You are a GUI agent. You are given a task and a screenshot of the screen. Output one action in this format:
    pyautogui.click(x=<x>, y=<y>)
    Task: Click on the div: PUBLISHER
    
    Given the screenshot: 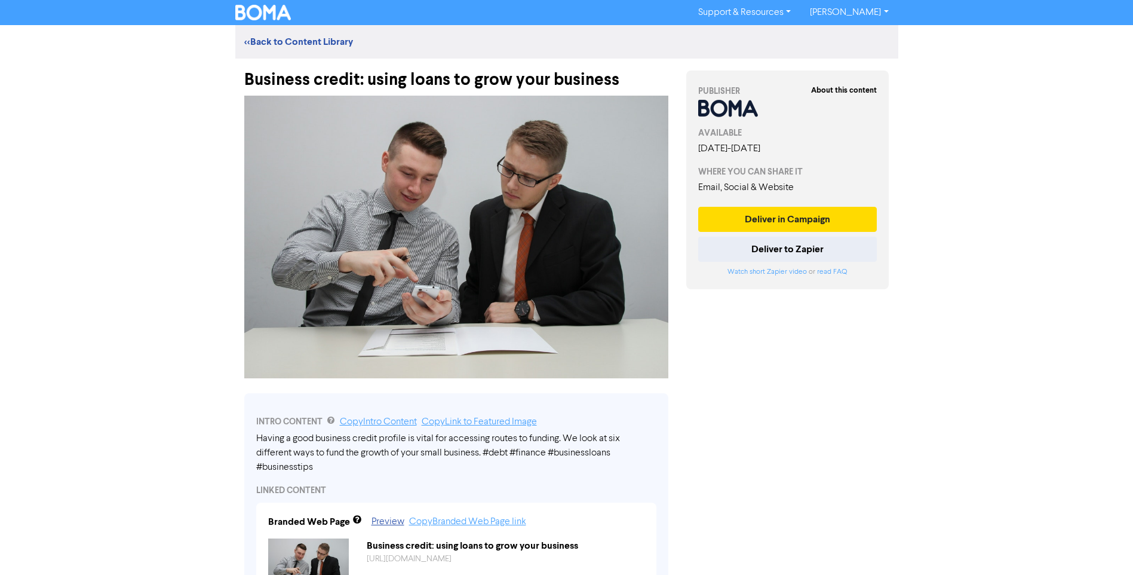 What is the action you would take?
    pyautogui.click(x=788, y=91)
    